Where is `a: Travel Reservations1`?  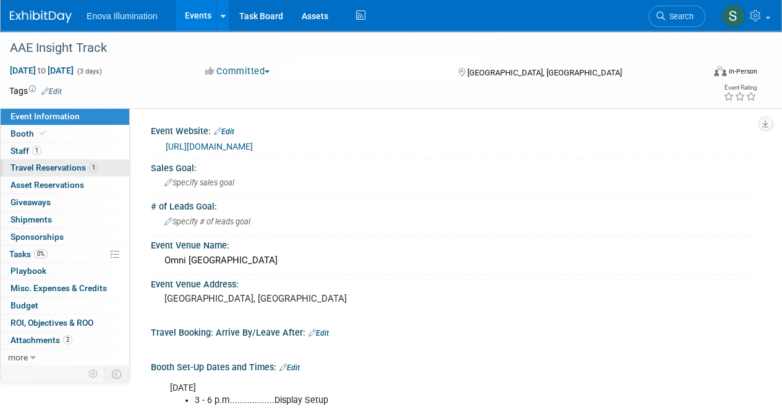
a: Travel Reservations1 is located at coordinates (65, 167).